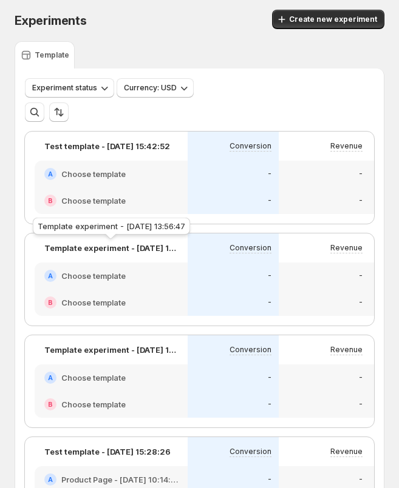 The width and height of the screenshot is (399, 488). I want to click on button: Sort the results, so click(59, 112).